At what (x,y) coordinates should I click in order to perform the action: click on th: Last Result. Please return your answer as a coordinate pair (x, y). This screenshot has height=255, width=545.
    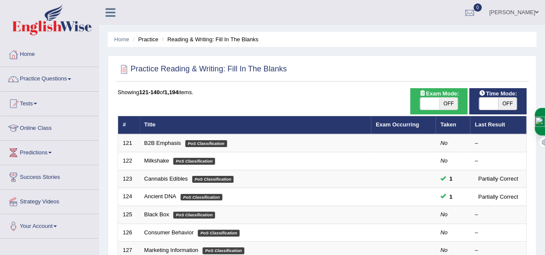
    Looking at the image, I should click on (498, 125).